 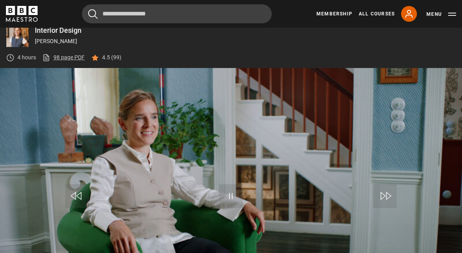 What do you see at coordinates (22, 14) in the screenshot?
I see `a: BBC Maestro` at bounding box center [22, 14].